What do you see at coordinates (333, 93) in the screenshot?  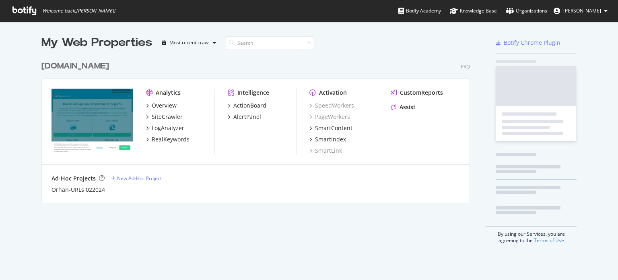 I see `div: Activation` at bounding box center [333, 93].